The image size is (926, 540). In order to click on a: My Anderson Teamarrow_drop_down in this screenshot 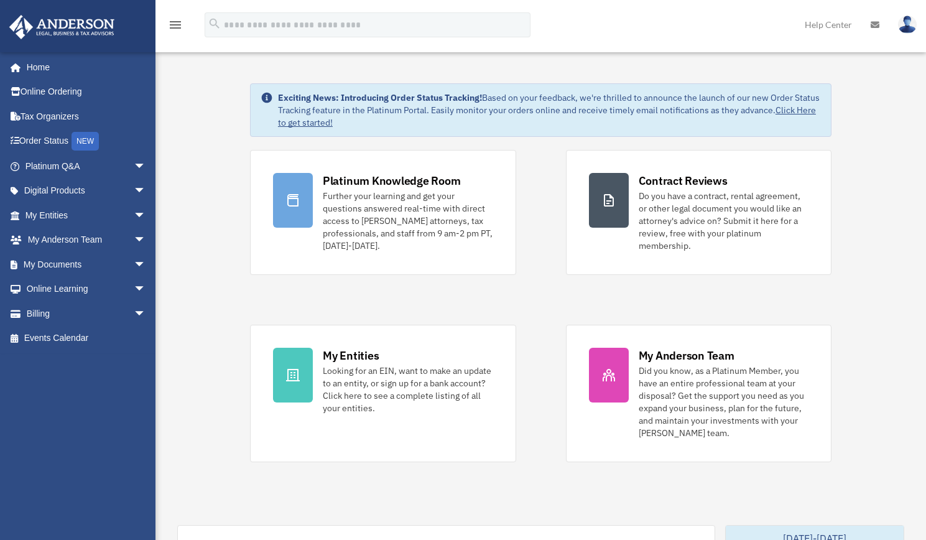, I will do `click(86, 240)`.